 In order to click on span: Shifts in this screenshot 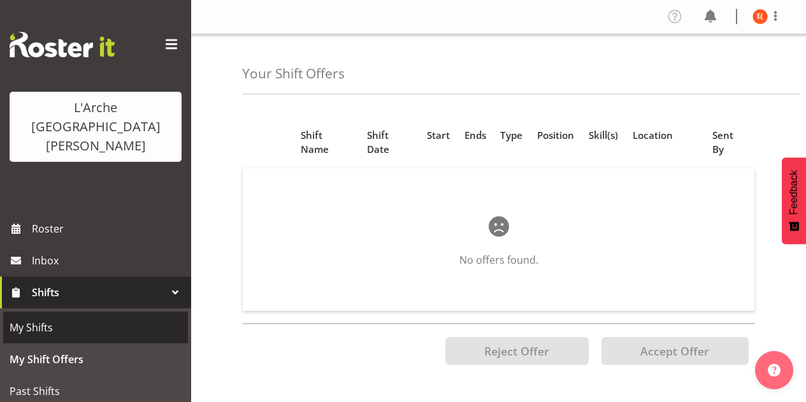, I will do `click(99, 292)`.